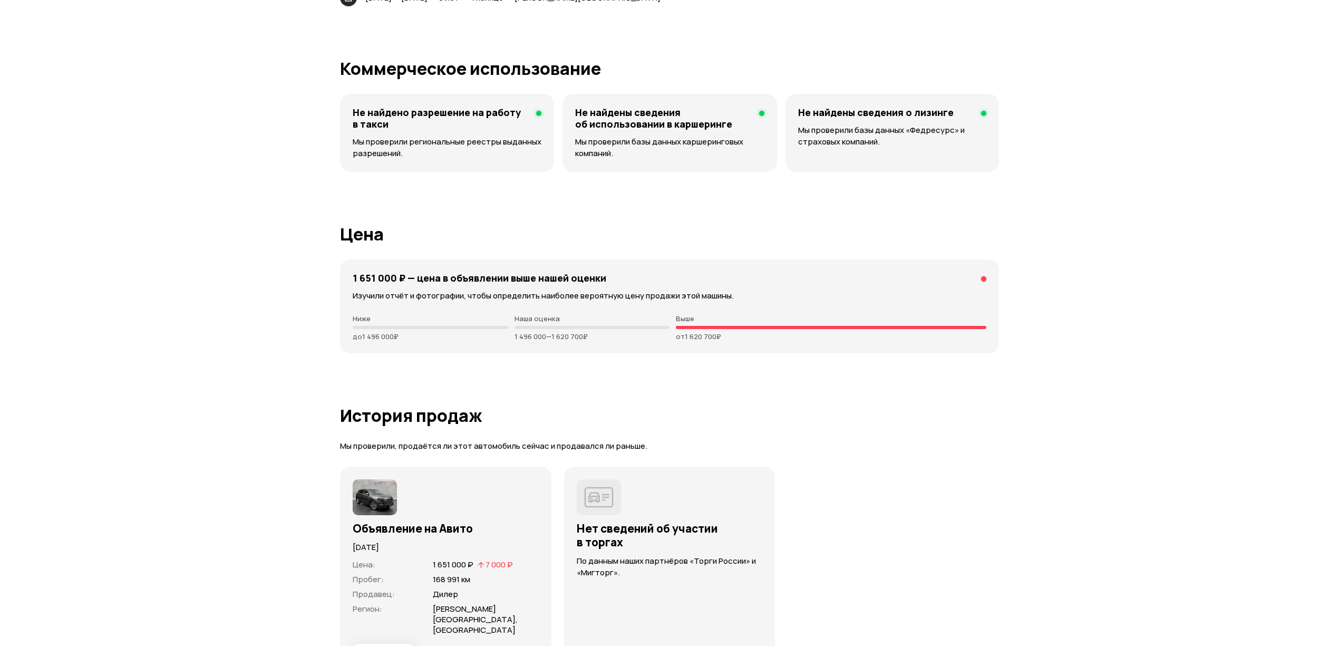  What do you see at coordinates (669, 296) in the screenshot?
I see `p: Изучили отчёт и фотографии, чтобы определить наиболее вероятную цену продажи этой машины.` at bounding box center [669, 296].